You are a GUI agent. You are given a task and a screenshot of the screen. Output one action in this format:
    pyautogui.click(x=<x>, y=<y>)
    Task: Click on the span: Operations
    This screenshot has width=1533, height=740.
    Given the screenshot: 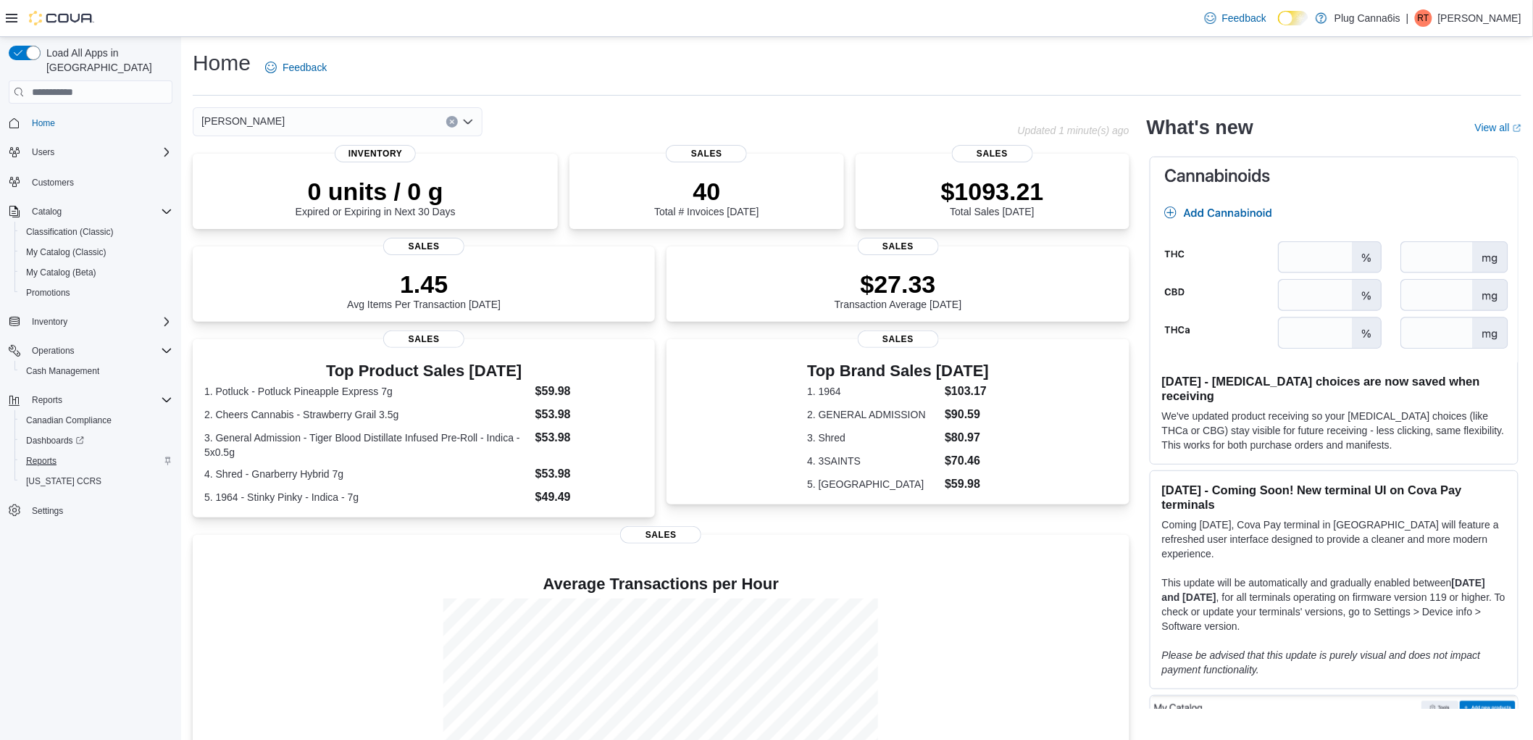 What is the action you would take?
    pyautogui.click(x=53, y=351)
    